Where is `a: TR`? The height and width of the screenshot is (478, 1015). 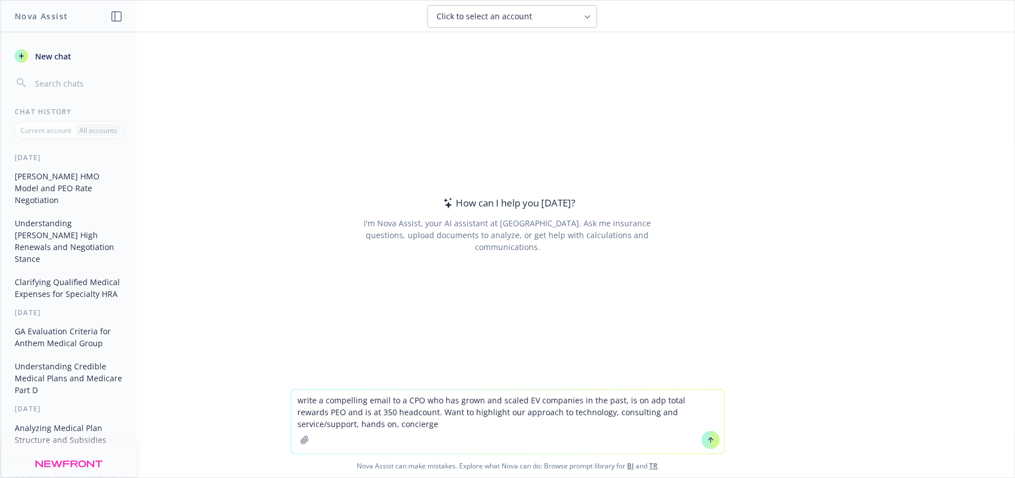 a: TR is located at coordinates (654, 465).